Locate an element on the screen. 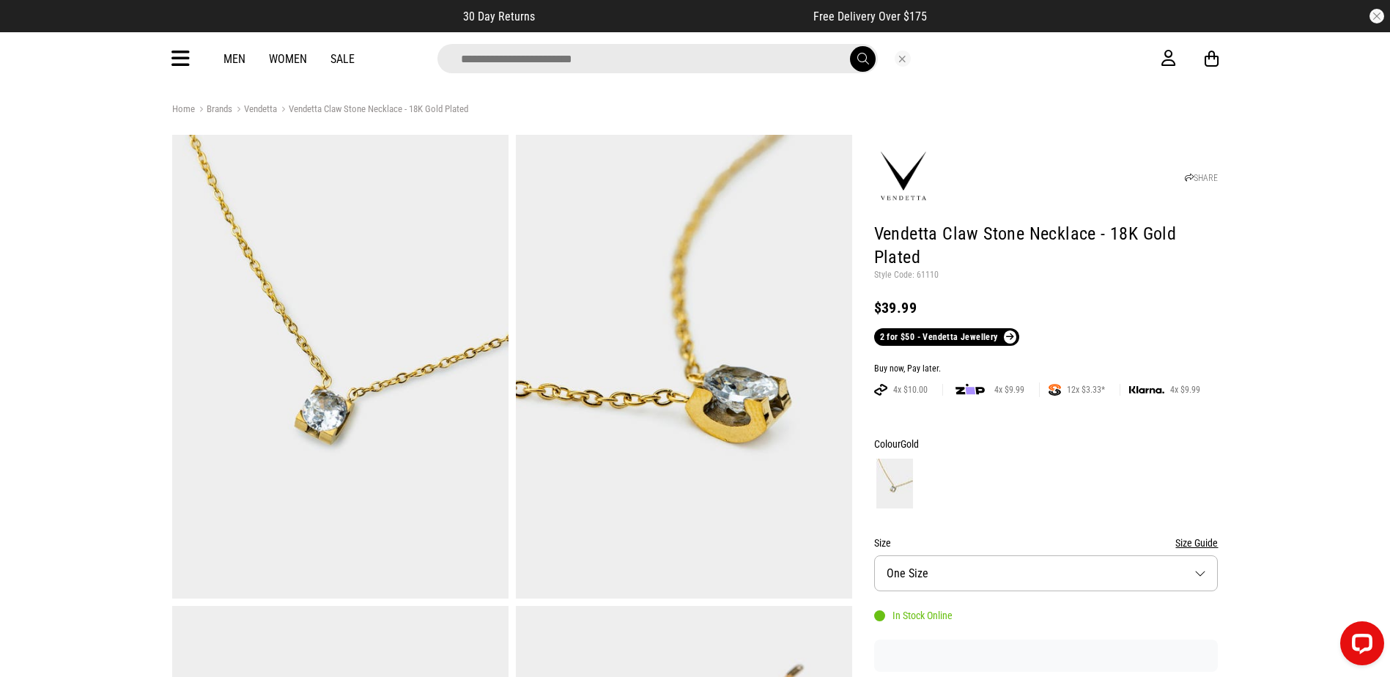 This screenshot has height=677, width=1390. img: Gold is located at coordinates (894, 484).